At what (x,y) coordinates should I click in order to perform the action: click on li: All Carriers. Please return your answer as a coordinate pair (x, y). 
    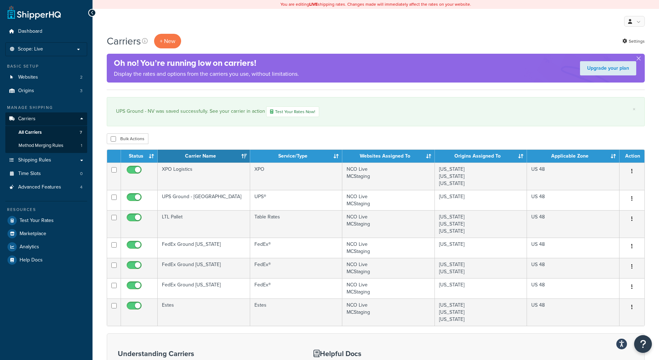
    Looking at the image, I should click on (46, 132).